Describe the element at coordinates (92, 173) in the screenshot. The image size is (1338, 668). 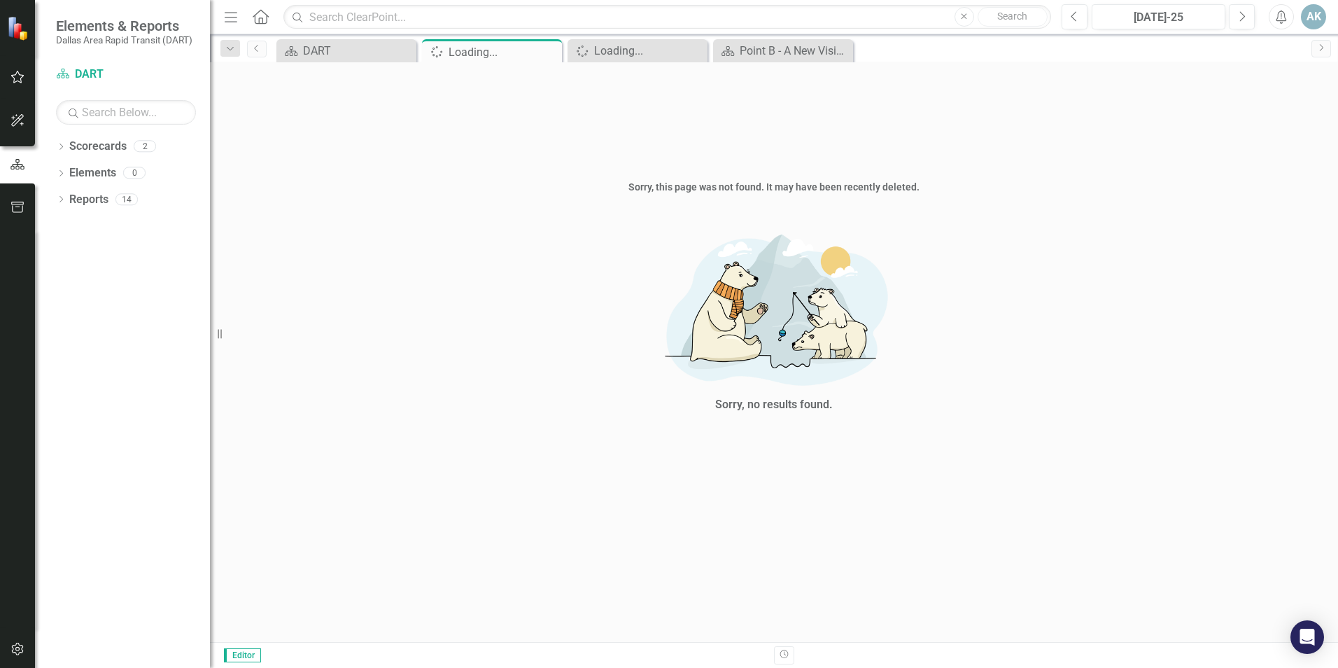
I see `a: Elements` at that location.